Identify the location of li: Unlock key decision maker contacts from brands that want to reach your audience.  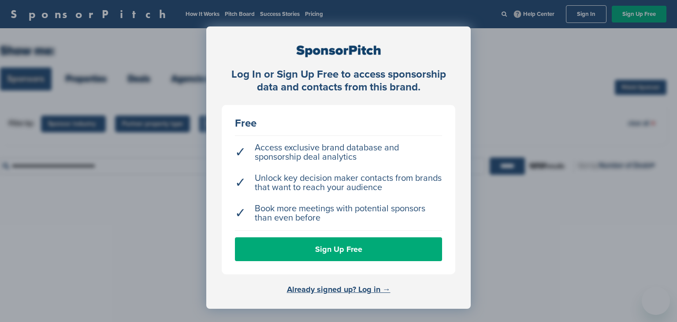
(339, 183).